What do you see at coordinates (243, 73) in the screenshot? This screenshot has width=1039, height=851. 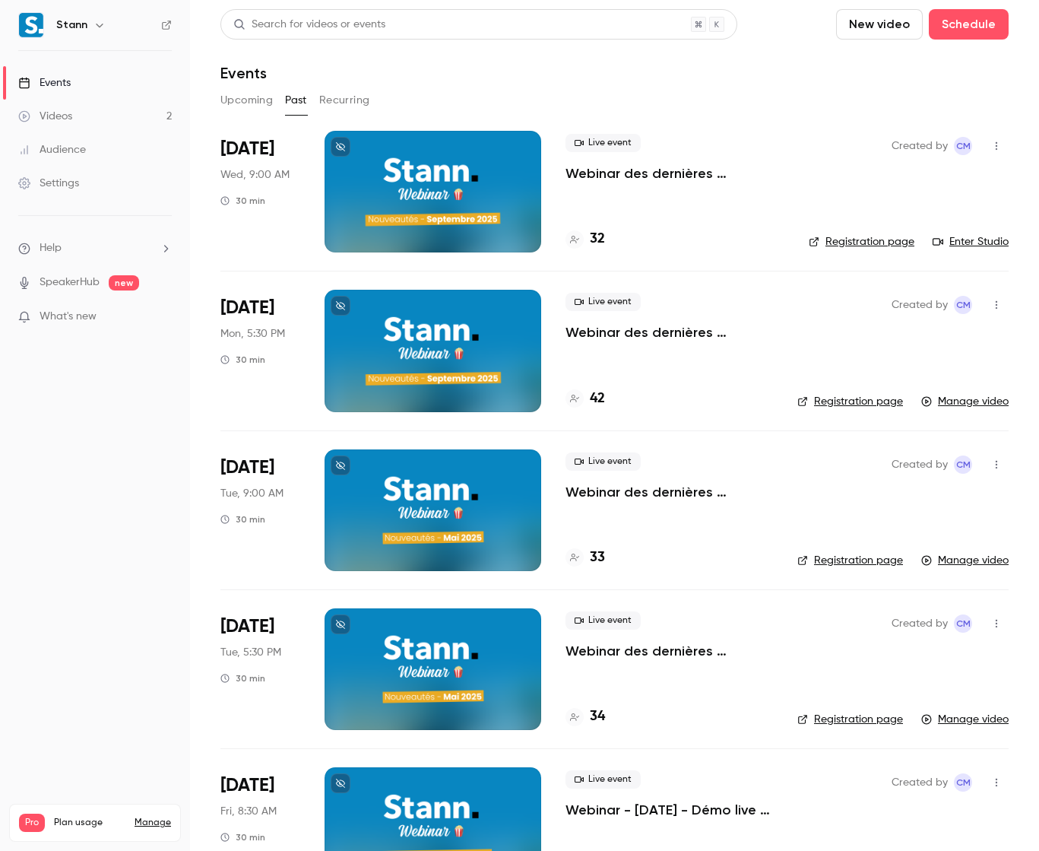 I see `h1: Events` at bounding box center [243, 73].